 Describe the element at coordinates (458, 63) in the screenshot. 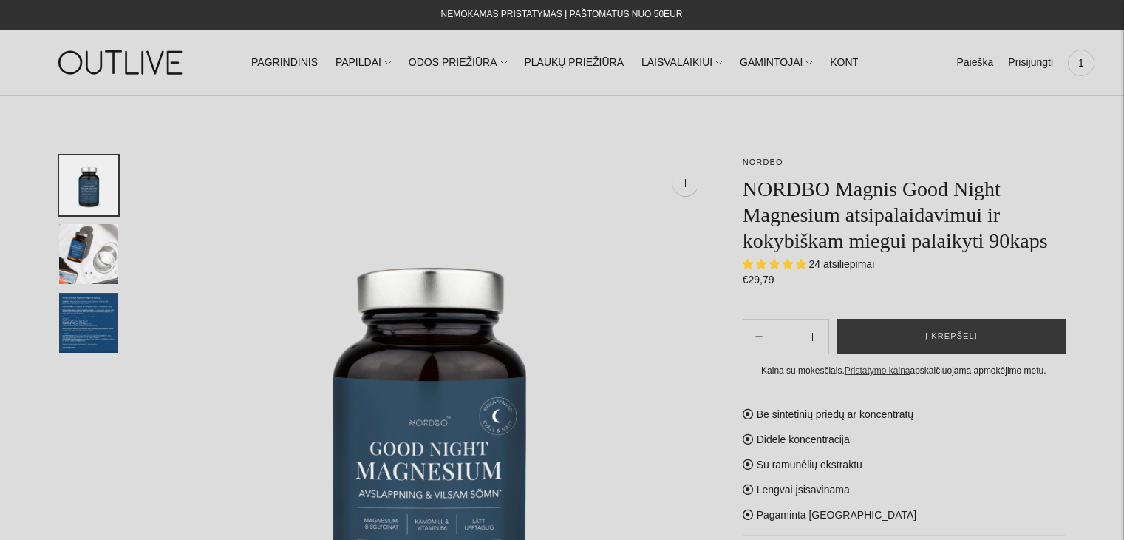

I see `a: ODOS PRIEŽIŪRA` at that location.